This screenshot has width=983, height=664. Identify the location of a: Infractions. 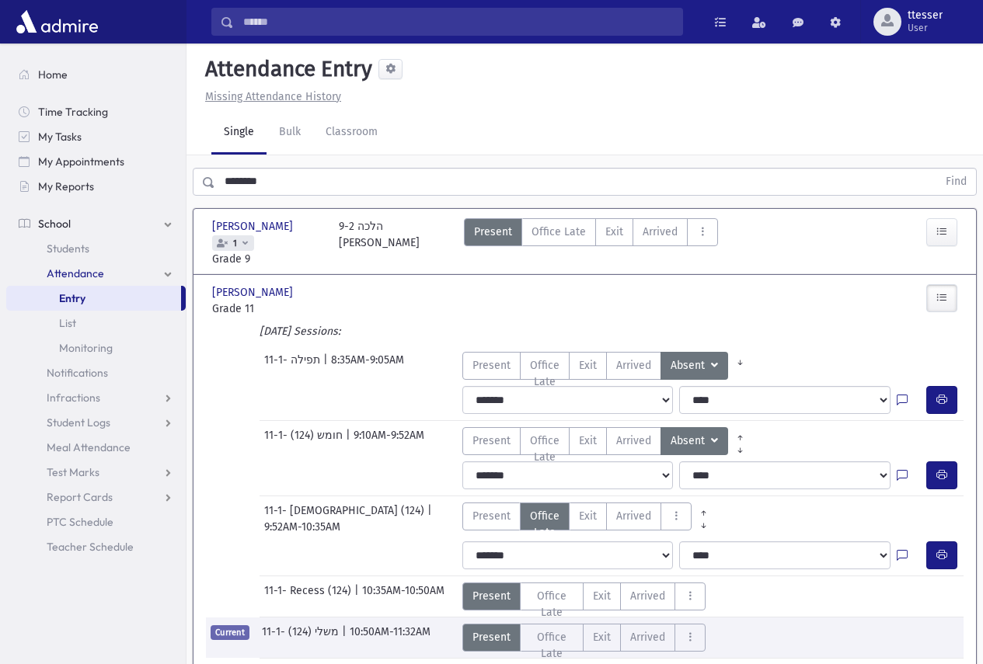
(96, 398).